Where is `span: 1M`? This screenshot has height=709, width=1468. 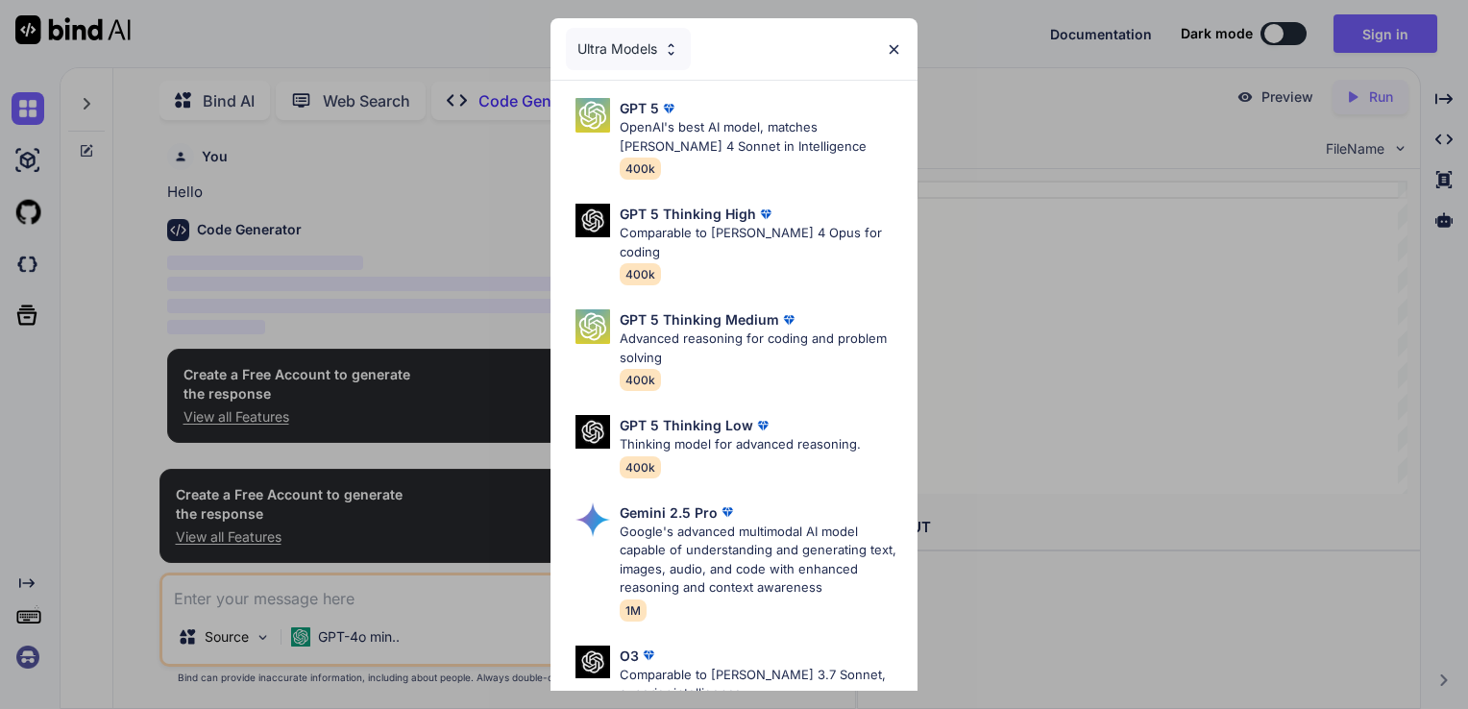
span: 1M is located at coordinates (633, 610).